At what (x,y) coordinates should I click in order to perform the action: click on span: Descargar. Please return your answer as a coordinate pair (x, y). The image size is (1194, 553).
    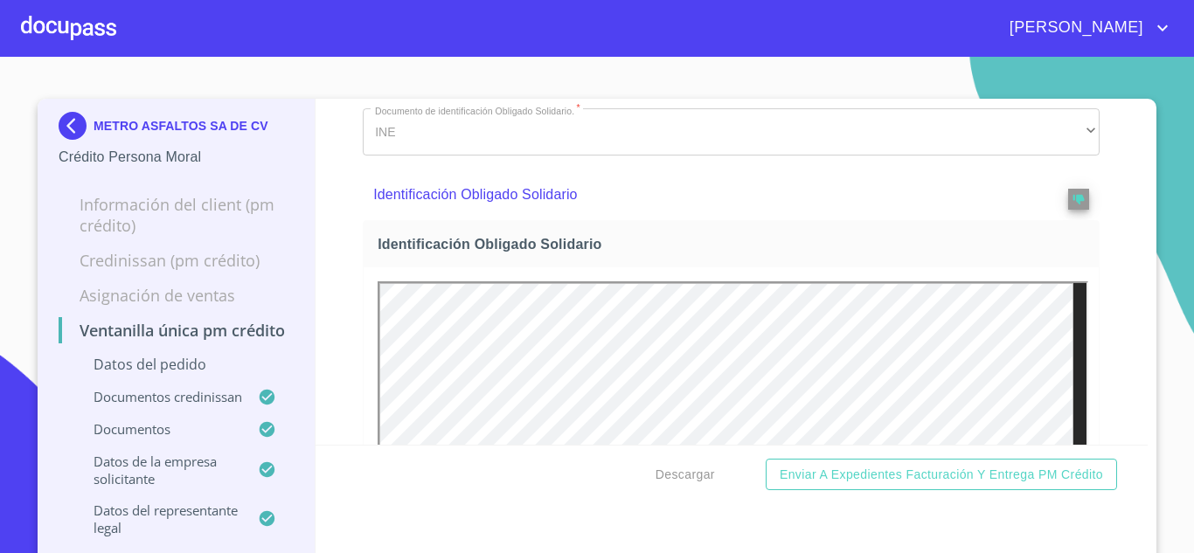
    Looking at the image, I should click on (685, 475).